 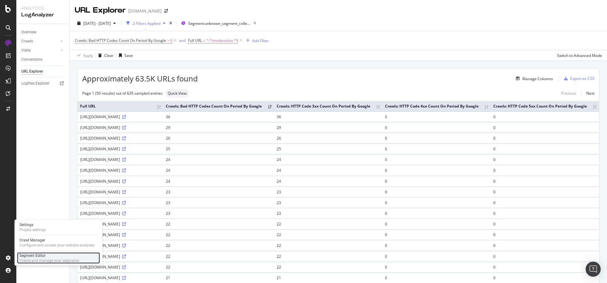 What do you see at coordinates (177, 93) in the screenshot?
I see `span: Quick View` at bounding box center [177, 93].